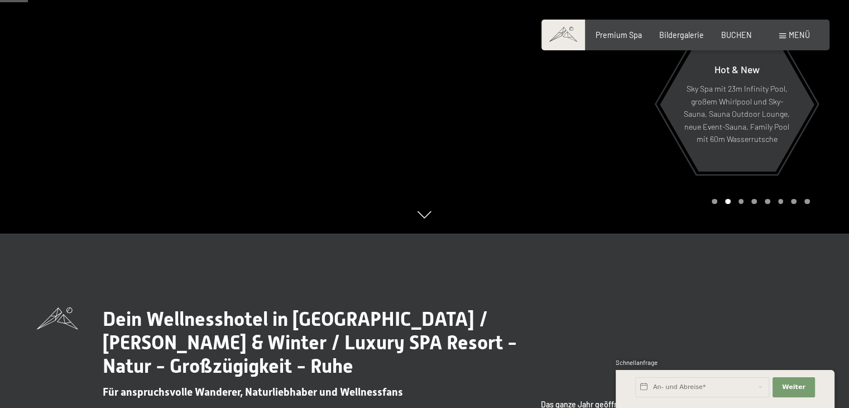 The height and width of the screenshot is (408, 849). What do you see at coordinates (619, 35) in the screenshot?
I see `a: Premium Spa` at bounding box center [619, 35].